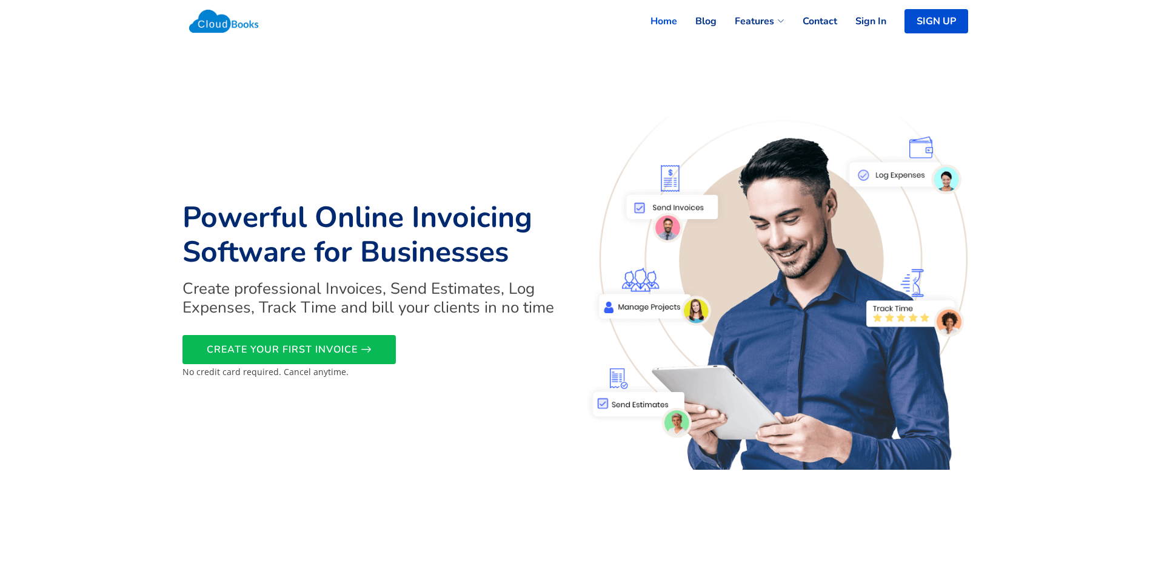  Describe the element at coordinates (936, 21) in the screenshot. I see `a: SIGN UP` at that location.